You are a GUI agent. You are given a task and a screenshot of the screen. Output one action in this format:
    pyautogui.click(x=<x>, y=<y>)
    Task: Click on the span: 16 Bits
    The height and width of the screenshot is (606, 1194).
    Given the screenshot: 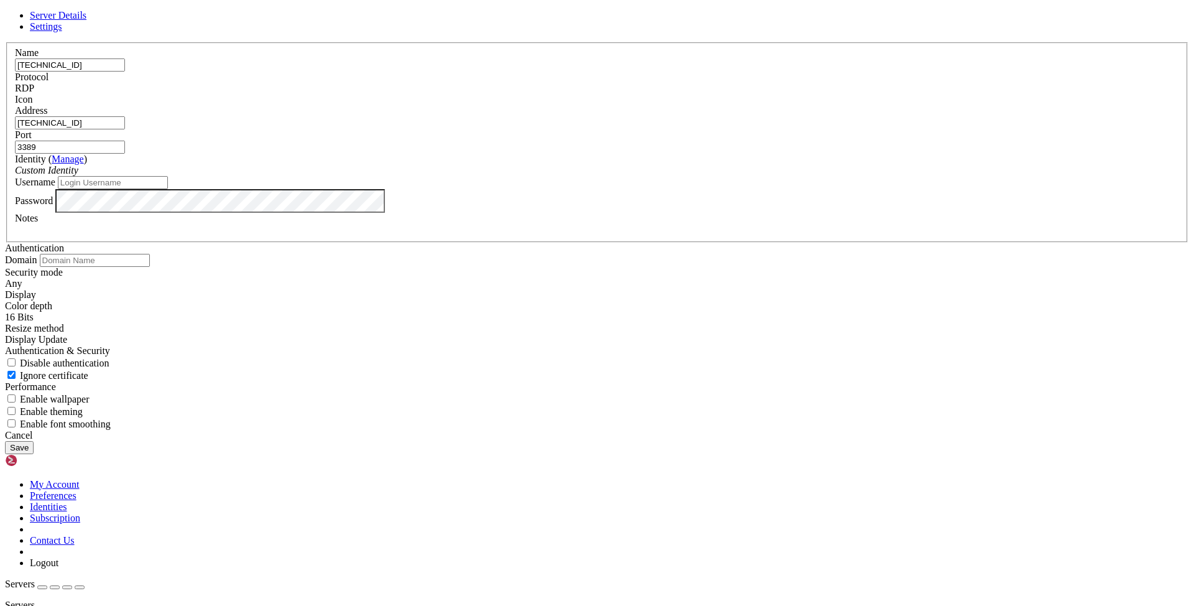 What is the action you would take?
    pyautogui.click(x=19, y=317)
    